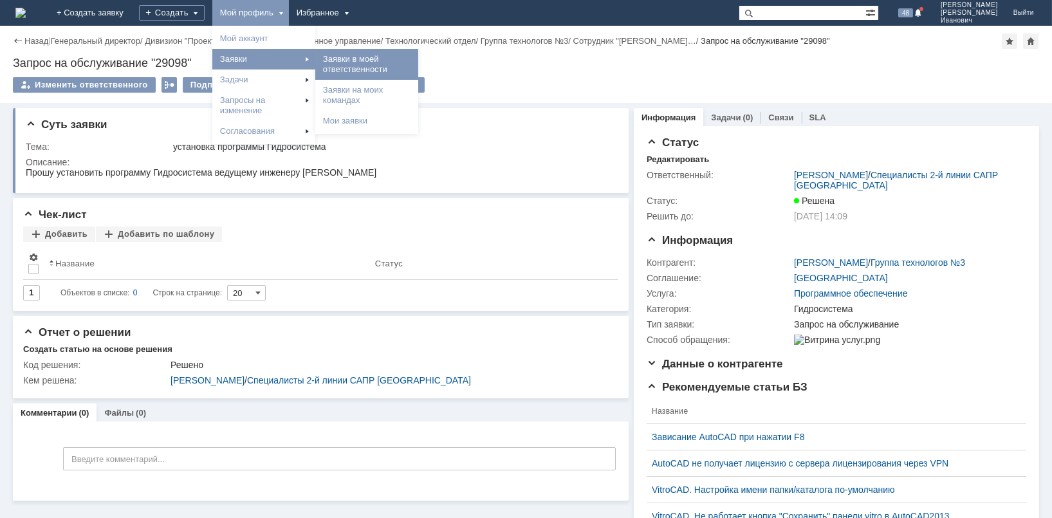 This screenshot has height=518, width=1052. Describe the element at coordinates (319, 162) in the screenshot. I see `div: Описание:` at that location.